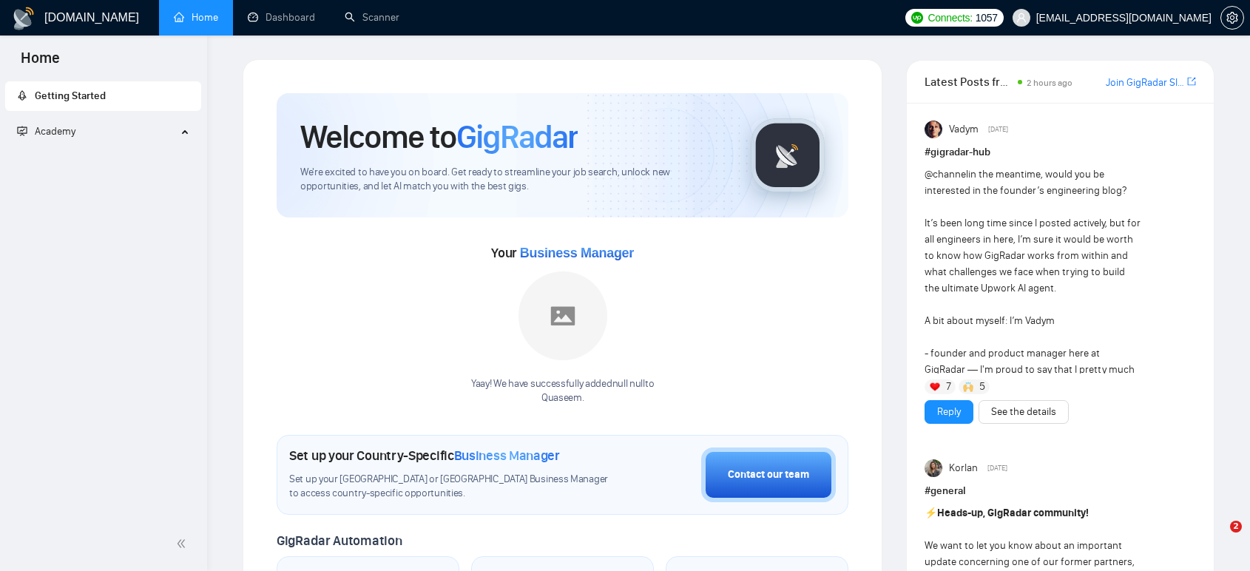 The height and width of the screenshot is (571, 1250). I want to click on button: See the details, so click(1024, 412).